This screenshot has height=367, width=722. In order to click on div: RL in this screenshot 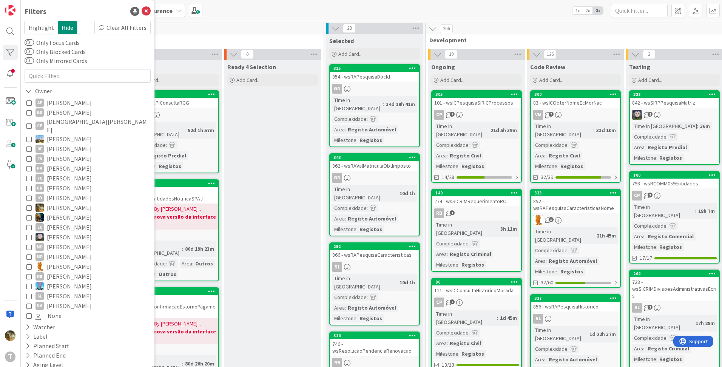, I will do `click(575, 220)`.